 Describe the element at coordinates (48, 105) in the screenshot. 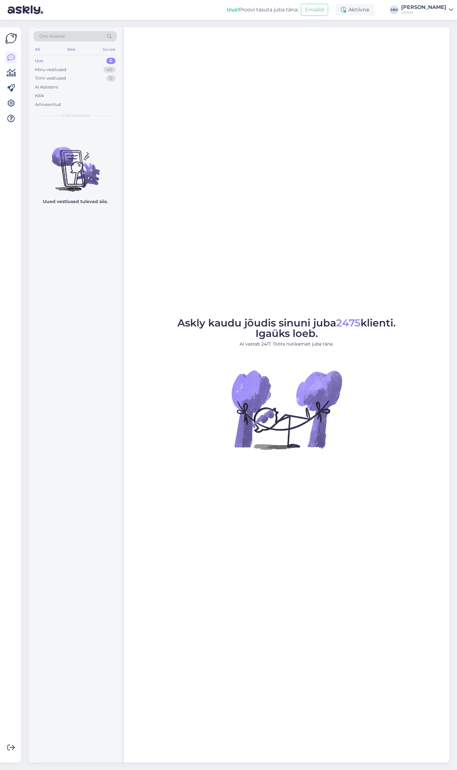

I see `div: Arhiveeritud` at that location.